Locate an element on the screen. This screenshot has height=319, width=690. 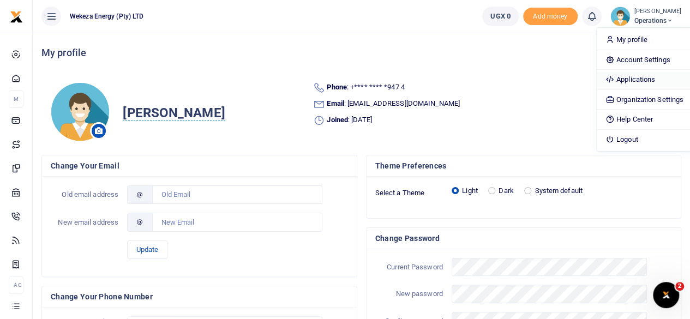
h4: My profile is located at coordinates (361, 53).